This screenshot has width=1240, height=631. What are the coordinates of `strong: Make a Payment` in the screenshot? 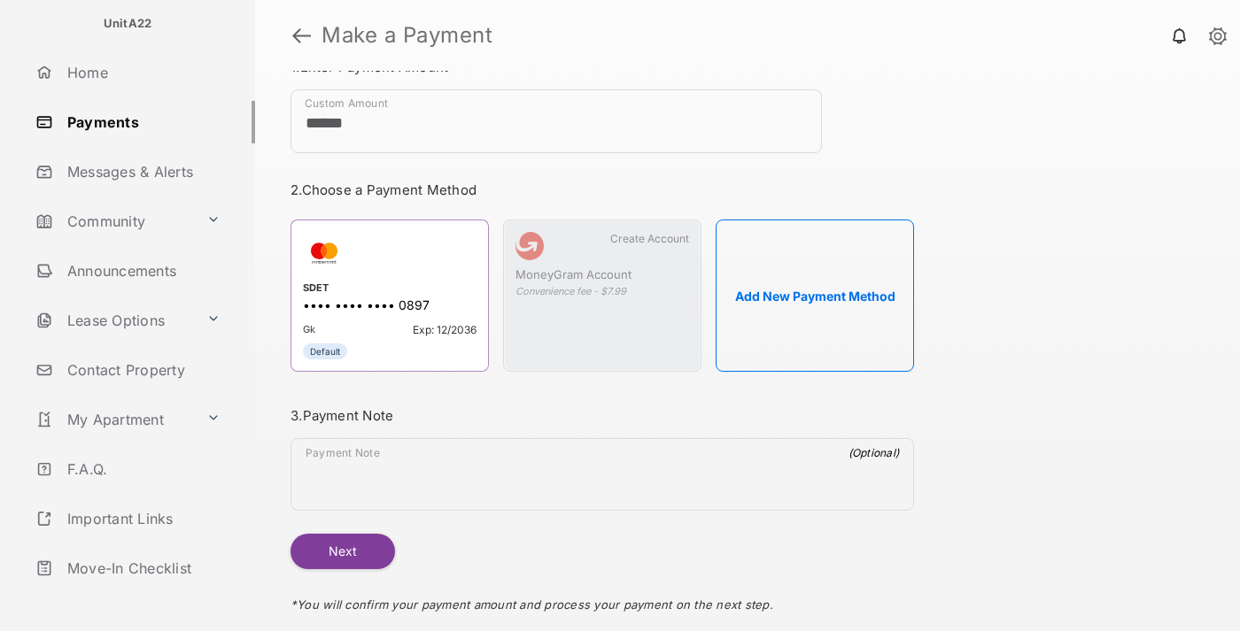 It's located at (406, 35).